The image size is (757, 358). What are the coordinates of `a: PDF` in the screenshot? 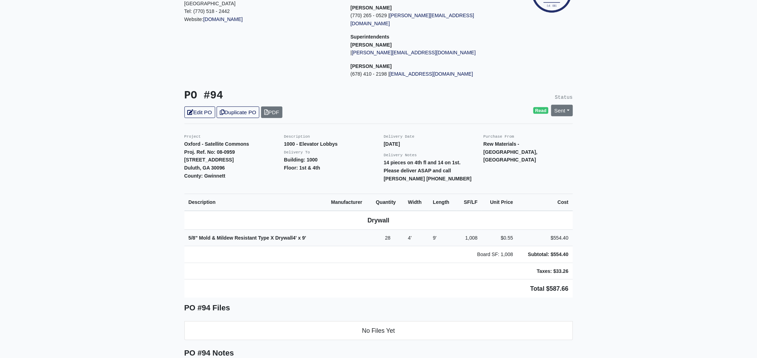 It's located at (272, 112).